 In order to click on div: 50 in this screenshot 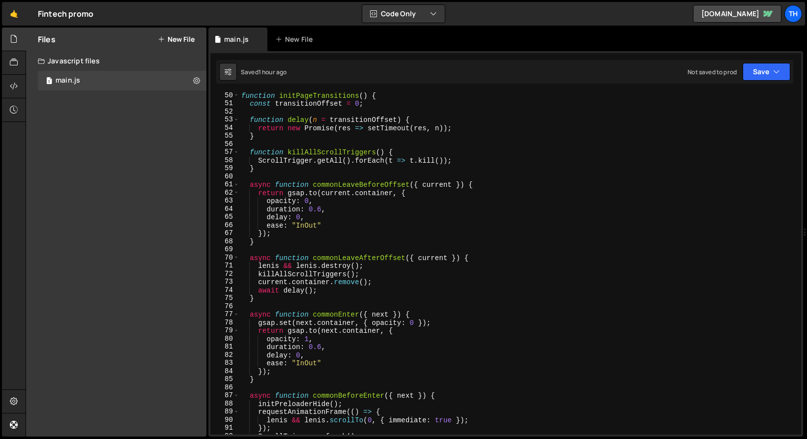, I will do `click(225, 95)`.